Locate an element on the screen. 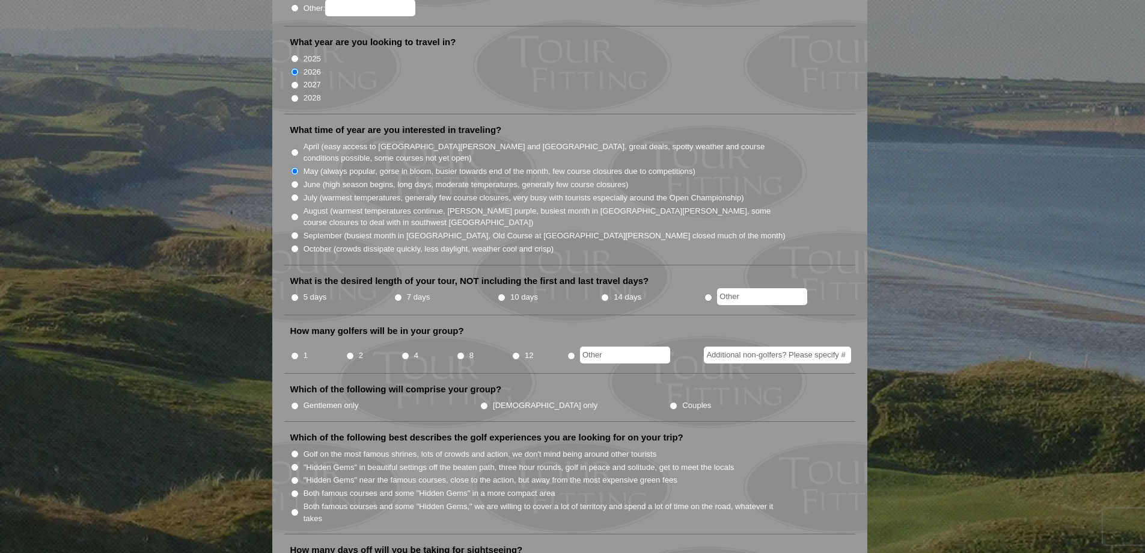 The height and width of the screenshot is (553, 1145). label: What time of year are you interested in traveling? is located at coordinates (396, 130).